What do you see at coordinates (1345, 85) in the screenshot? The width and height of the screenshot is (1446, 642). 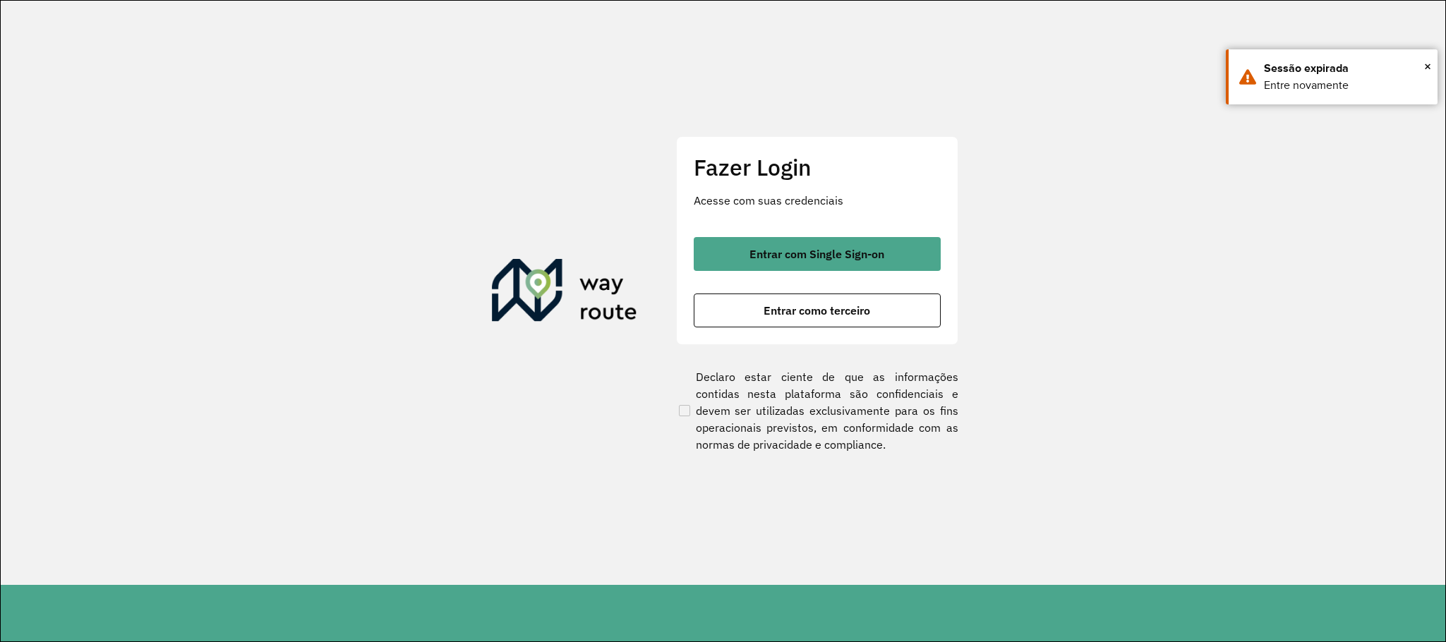 I see `div: Entre novamente` at bounding box center [1345, 85].